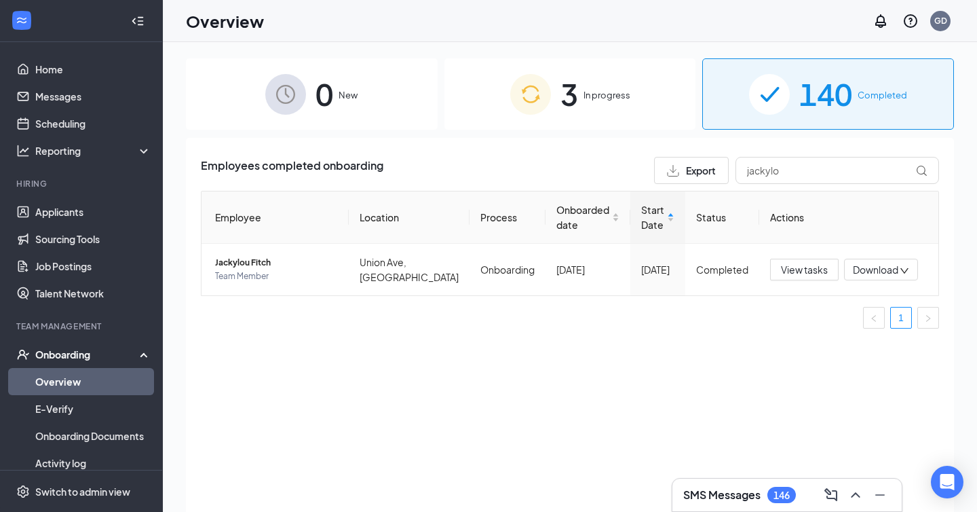  Describe the element at coordinates (722, 217) in the screenshot. I see `th: Status` at that location.